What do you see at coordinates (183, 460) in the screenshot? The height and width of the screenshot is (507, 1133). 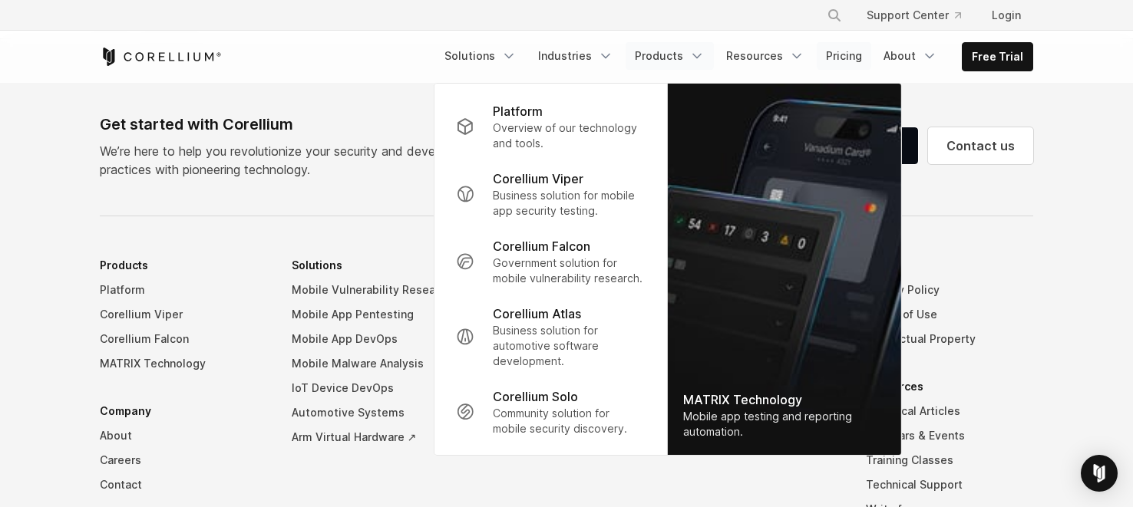 I see `a: Careers` at bounding box center [183, 460].